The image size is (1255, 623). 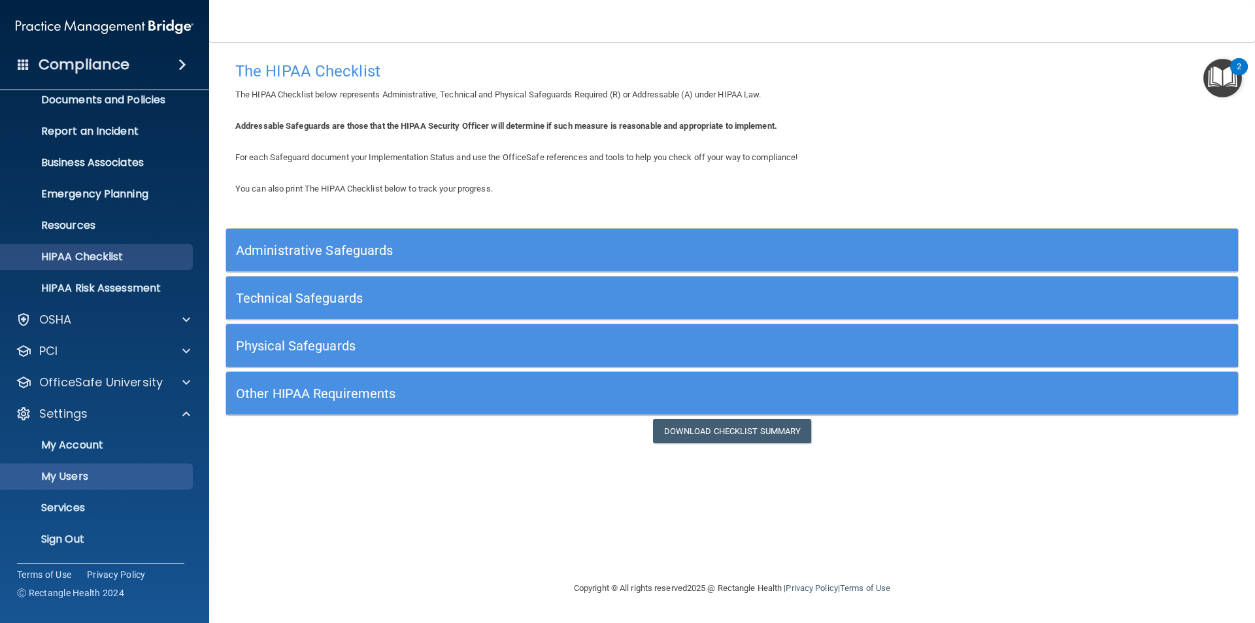 What do you see at coordinates (97, 257) in the screenshot?
I see `p: HIPAA Checklist` at bounding box center [97, 257].